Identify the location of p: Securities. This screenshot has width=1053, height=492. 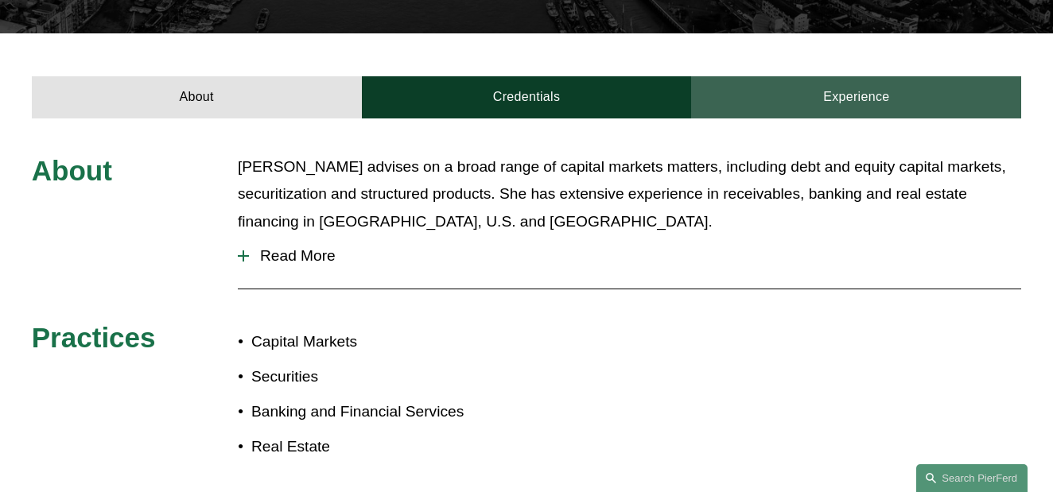
(389, 377).